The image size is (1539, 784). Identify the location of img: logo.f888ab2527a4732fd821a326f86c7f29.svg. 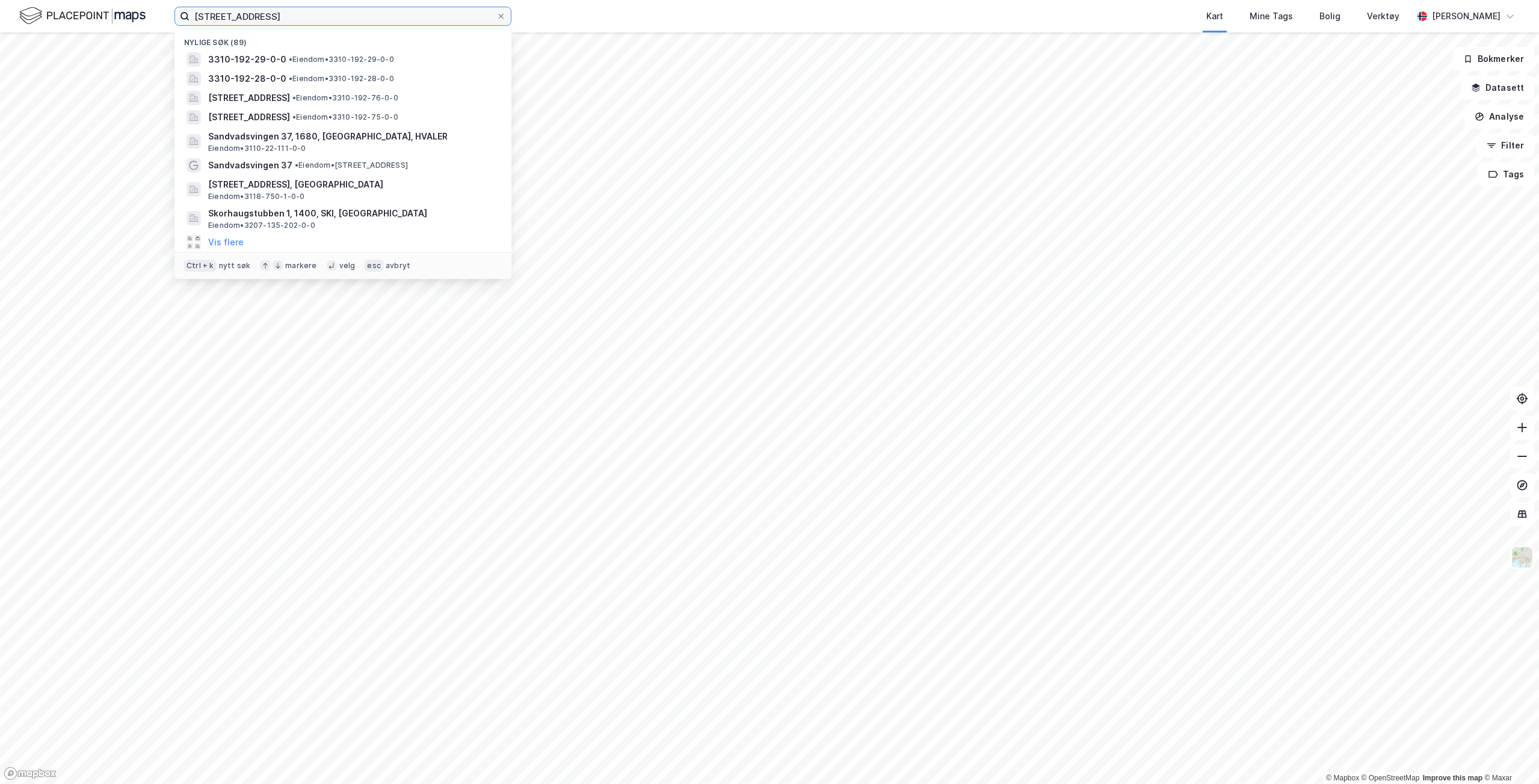
(83, 16).